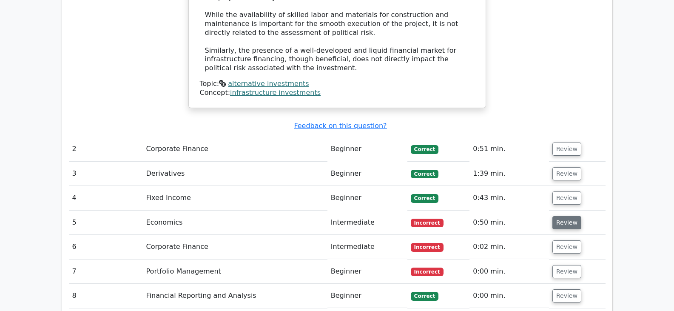  Describe the element at coordinates (268, 83) in the screenshot. I see `a: alternative investments` at that location.